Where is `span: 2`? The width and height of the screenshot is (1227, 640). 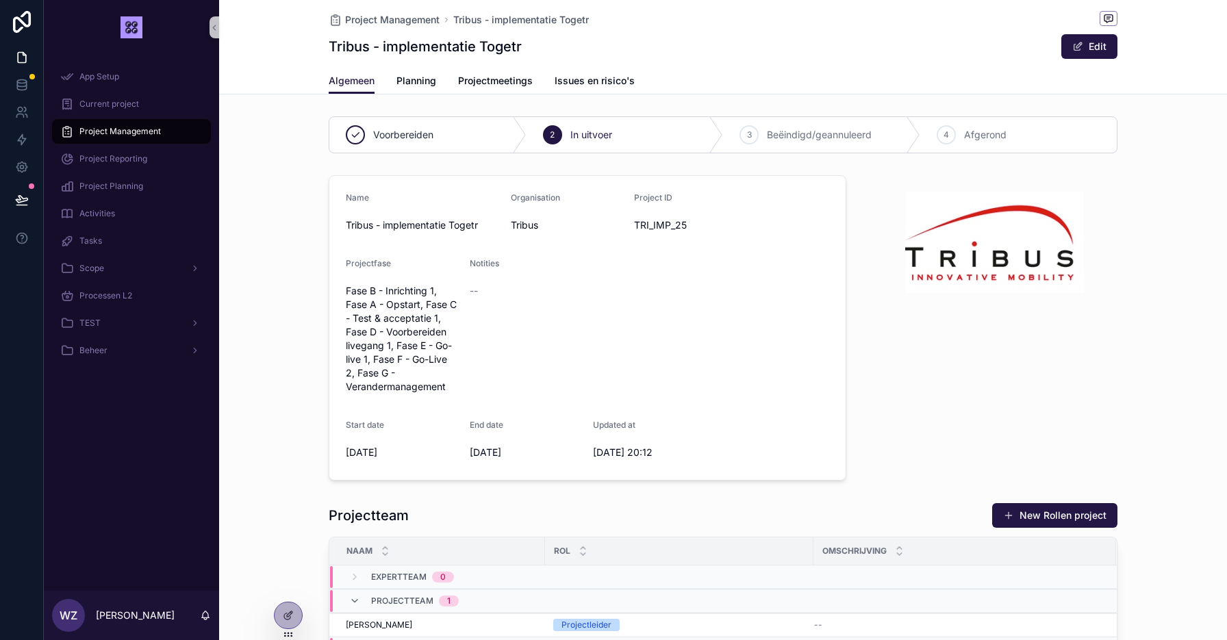 span: 2 is located at coordinates (552, 135).